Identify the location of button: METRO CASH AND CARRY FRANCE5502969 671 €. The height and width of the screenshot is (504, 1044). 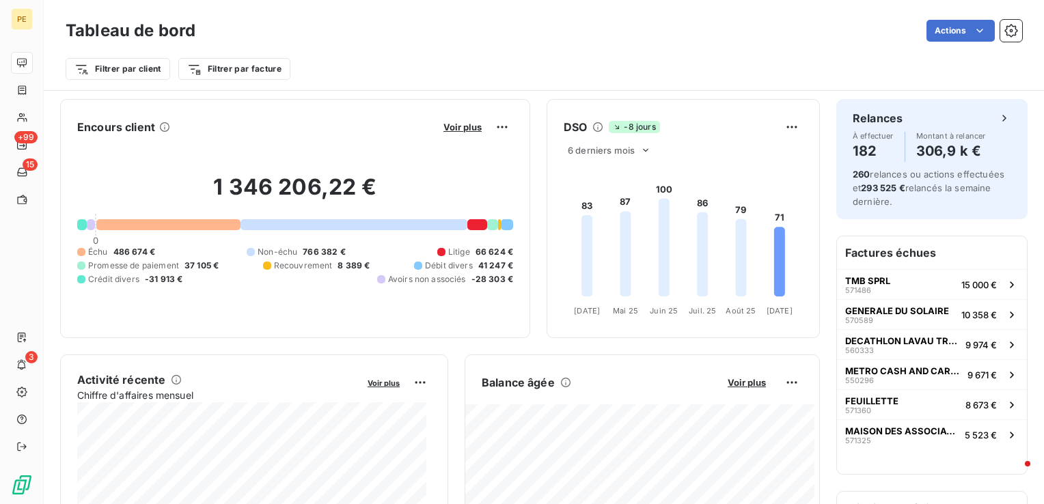
(932, 374).